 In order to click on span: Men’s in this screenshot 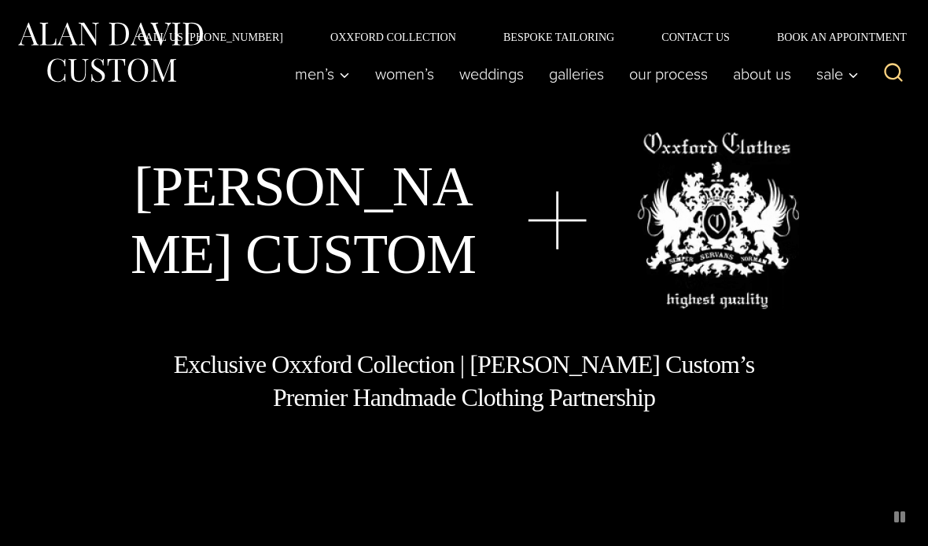, I will do `click(322, 74)`.